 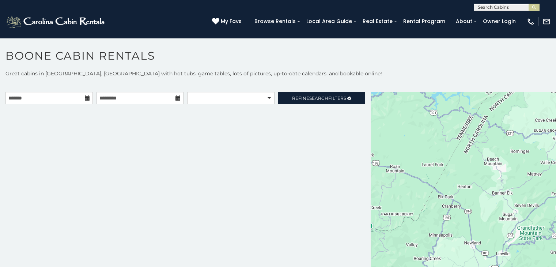 I want to click on a: RefineSearchFilters, so click(x=321, y=98).